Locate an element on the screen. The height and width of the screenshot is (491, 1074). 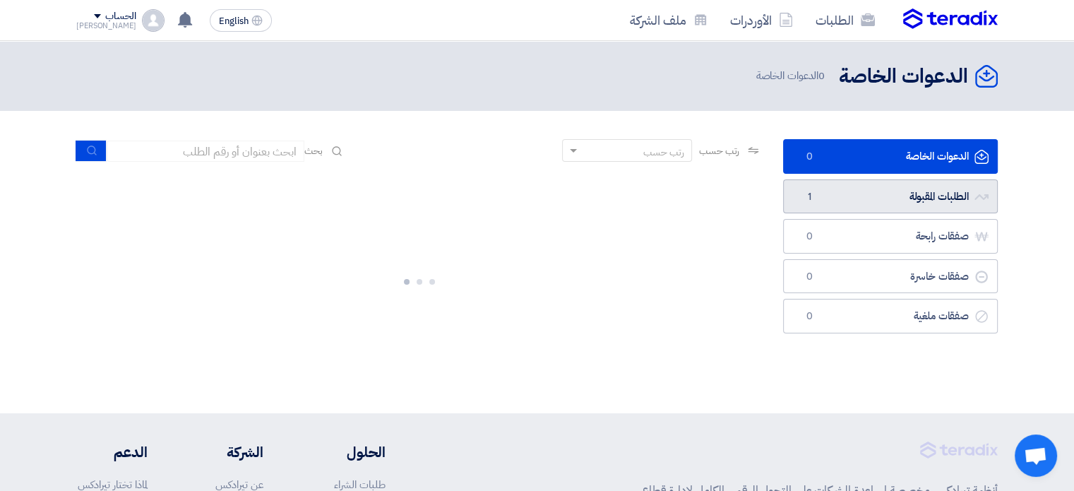
img: Teradix logo is located at coordinates (951, 19).